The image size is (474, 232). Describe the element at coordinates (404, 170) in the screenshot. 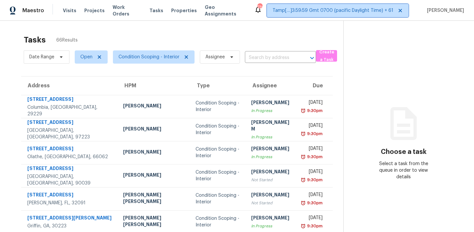

I see `div: Select a task from the queue in order to view details` at that location.